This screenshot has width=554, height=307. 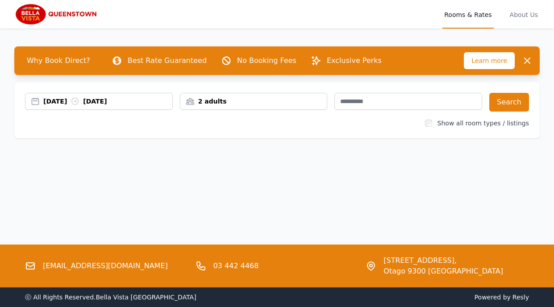 I want to click on img: Bella Vista Queenstown, so click(x=57, y=14).